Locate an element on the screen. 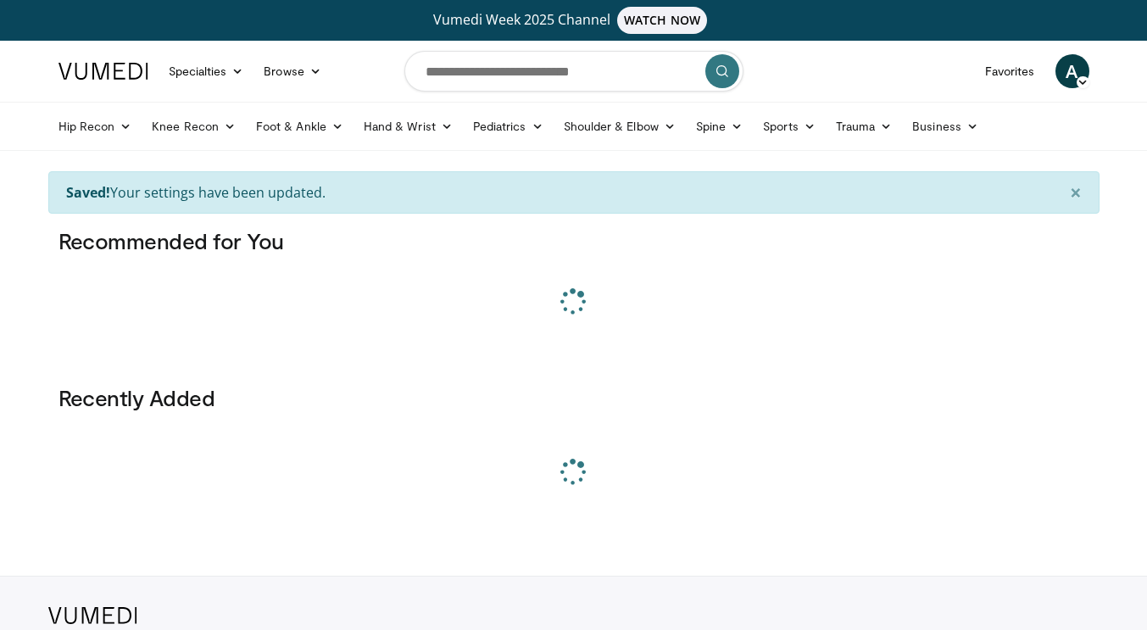  a: Hip Recon is located at coordinates (95, 126).